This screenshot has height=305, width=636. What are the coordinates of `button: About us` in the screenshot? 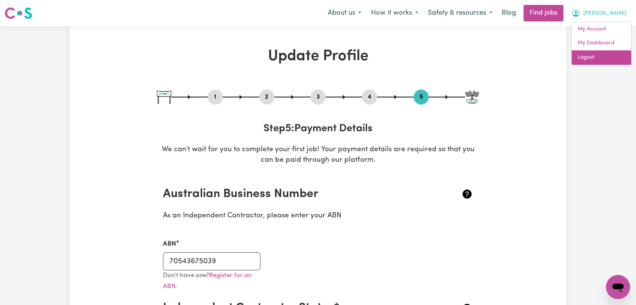 It's located at (344, 13).